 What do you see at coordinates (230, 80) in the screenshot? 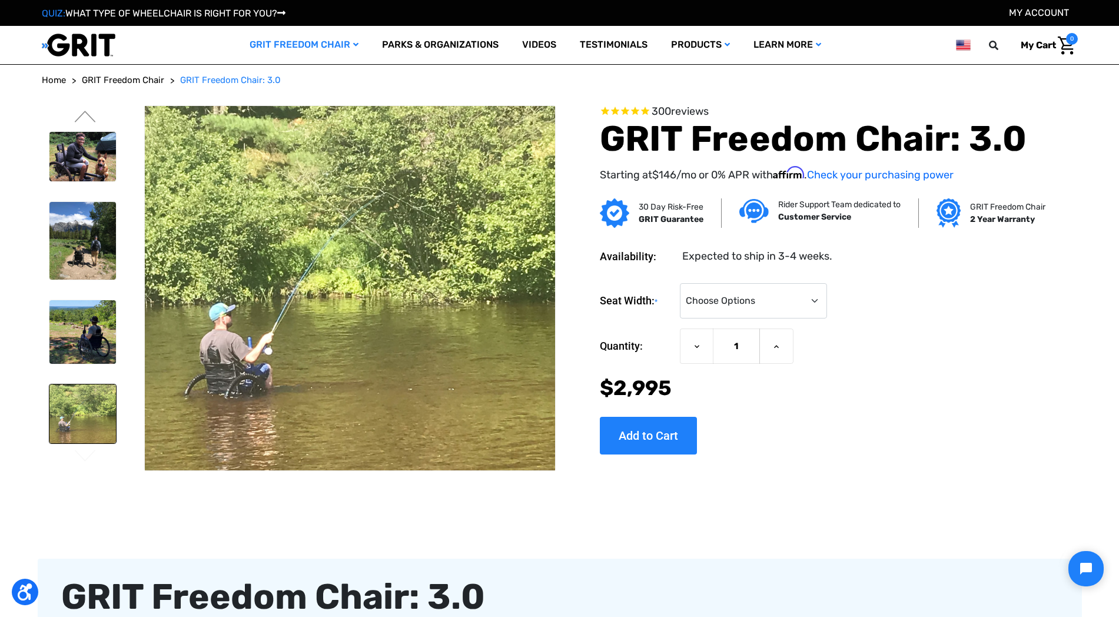
I see `span: GRIT Freedom Chair: 3.0` at bounding box center [230, 80].